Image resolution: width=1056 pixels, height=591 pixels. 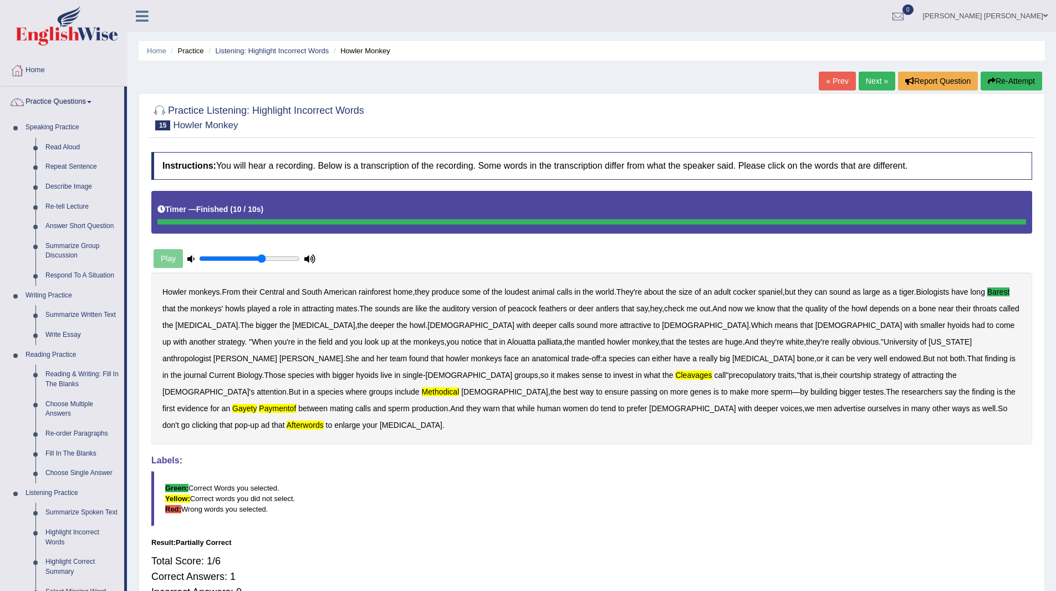 I want to click on b: a, so click(x=313, y=392).